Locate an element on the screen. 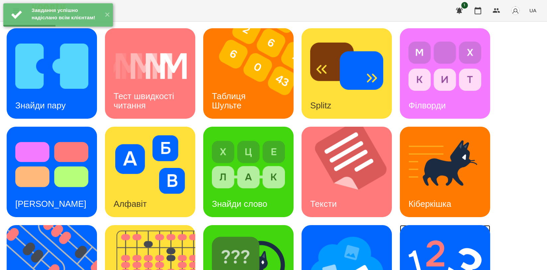 The image size is (547, 270). h3: Кіберкішка is located at coordinates (430, 204).